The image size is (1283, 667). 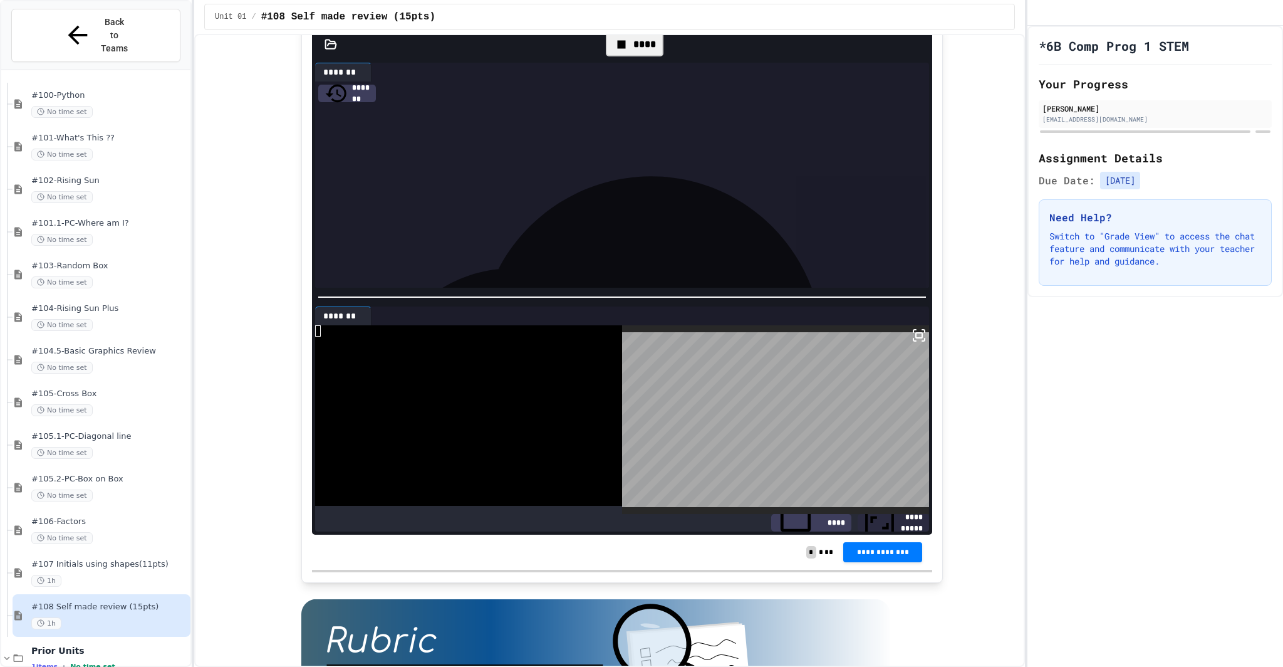 I want to click on span: #102-Rising Sun, so click(x=110, y=180).